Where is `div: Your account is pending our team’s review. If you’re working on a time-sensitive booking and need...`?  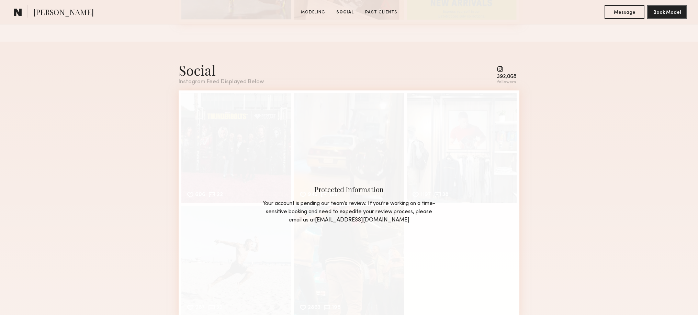
div: Your account is pending our team’s review. If you’re working on a time-sensitive booking and need... is located at coordinates (349, 212).